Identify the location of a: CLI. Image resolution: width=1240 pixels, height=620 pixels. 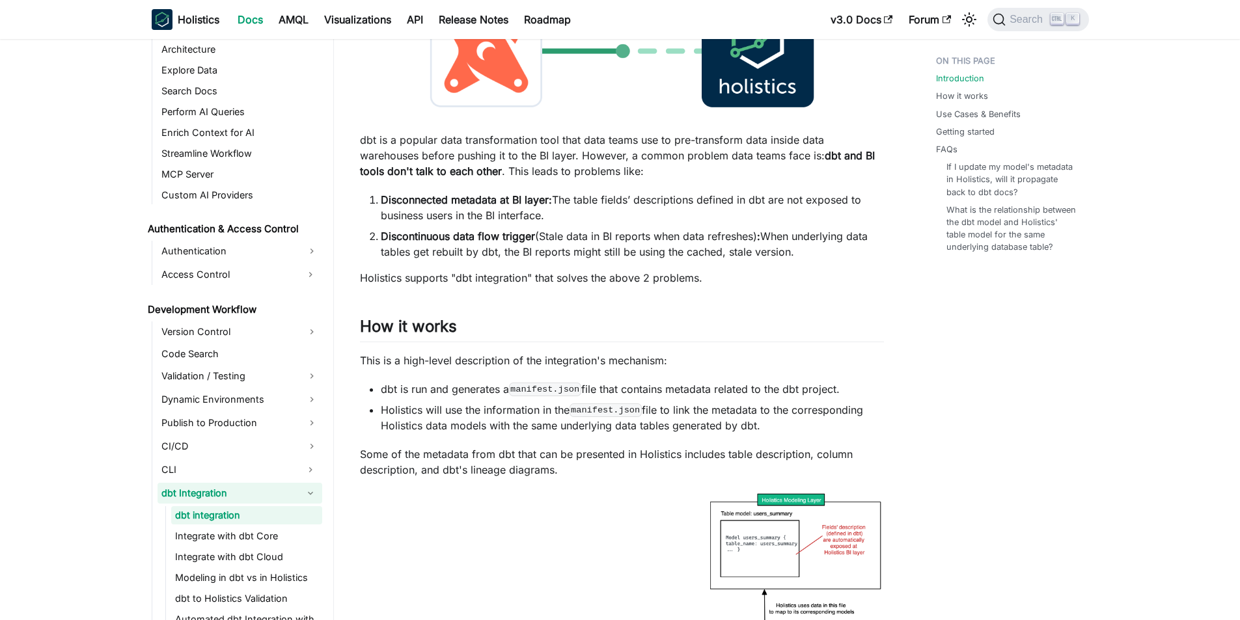
(228, 470).